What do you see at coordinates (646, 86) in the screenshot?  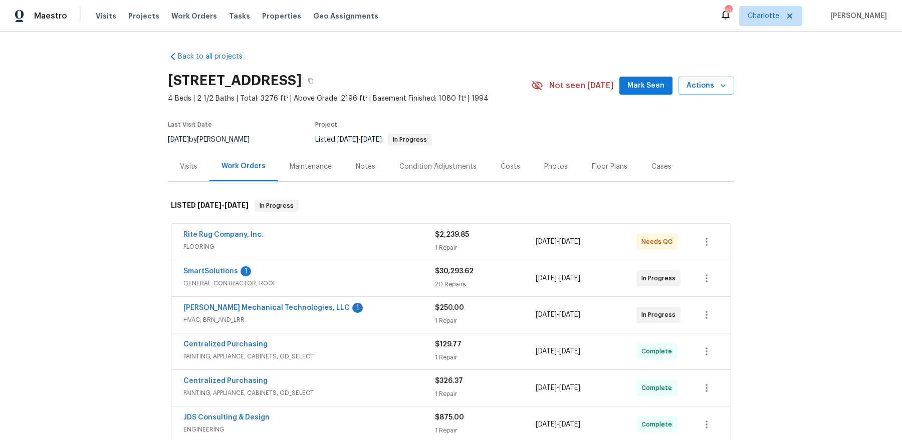 I see `button: Mark Seen` at bounding box center [646, 86].